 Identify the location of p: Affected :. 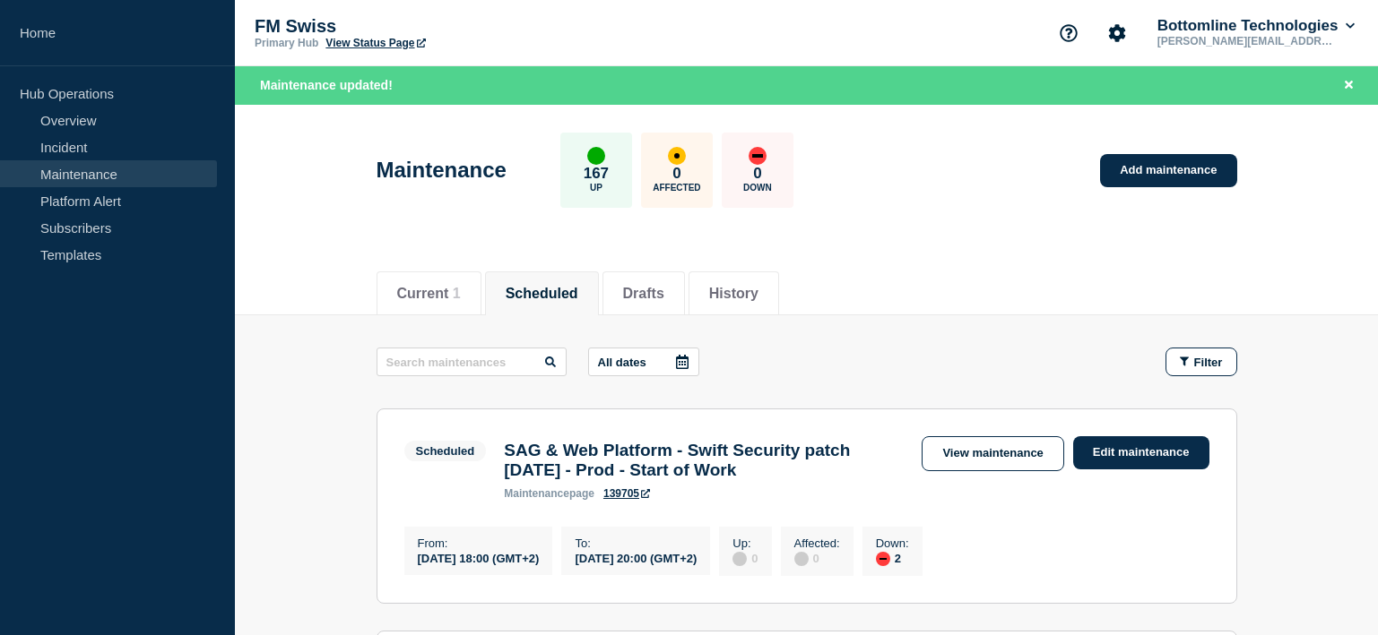
(816, 543).